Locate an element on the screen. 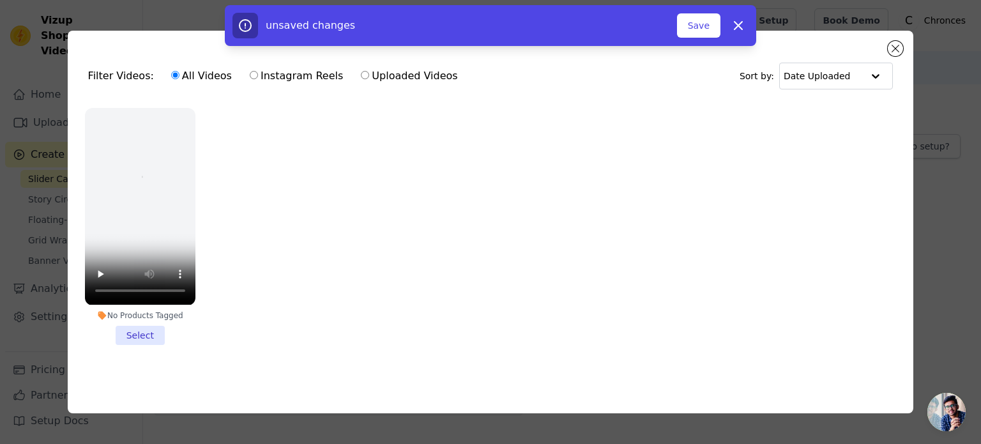 The width and height of the screenshot is (981, 444). span: unsaved changes is located at coordinates (310, 25).